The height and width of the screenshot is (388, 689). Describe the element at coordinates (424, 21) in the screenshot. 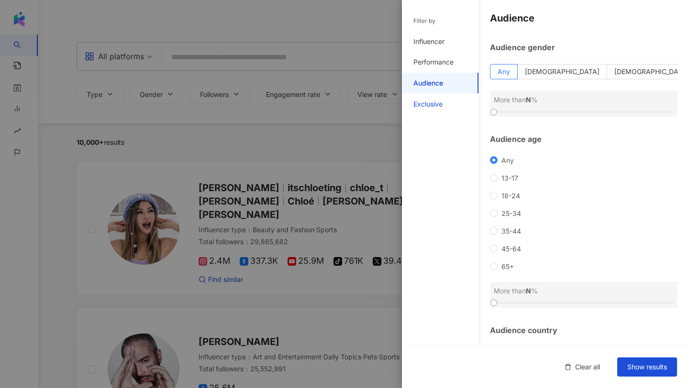

I see `div: Filter by` at that location.